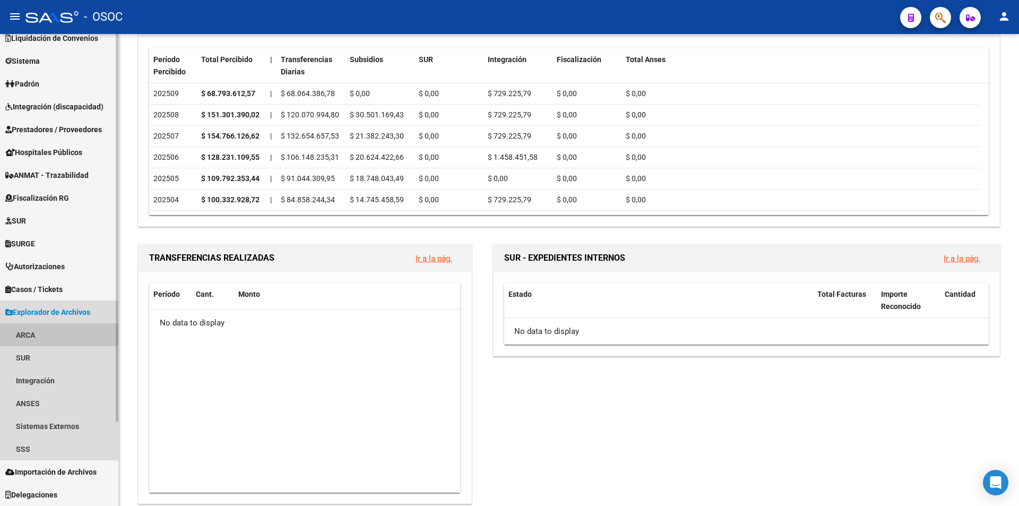  What do you see at coordinates (15, 16) in the screenshot?
I see `mat-icon: menu` at bounding box center [15, 16].